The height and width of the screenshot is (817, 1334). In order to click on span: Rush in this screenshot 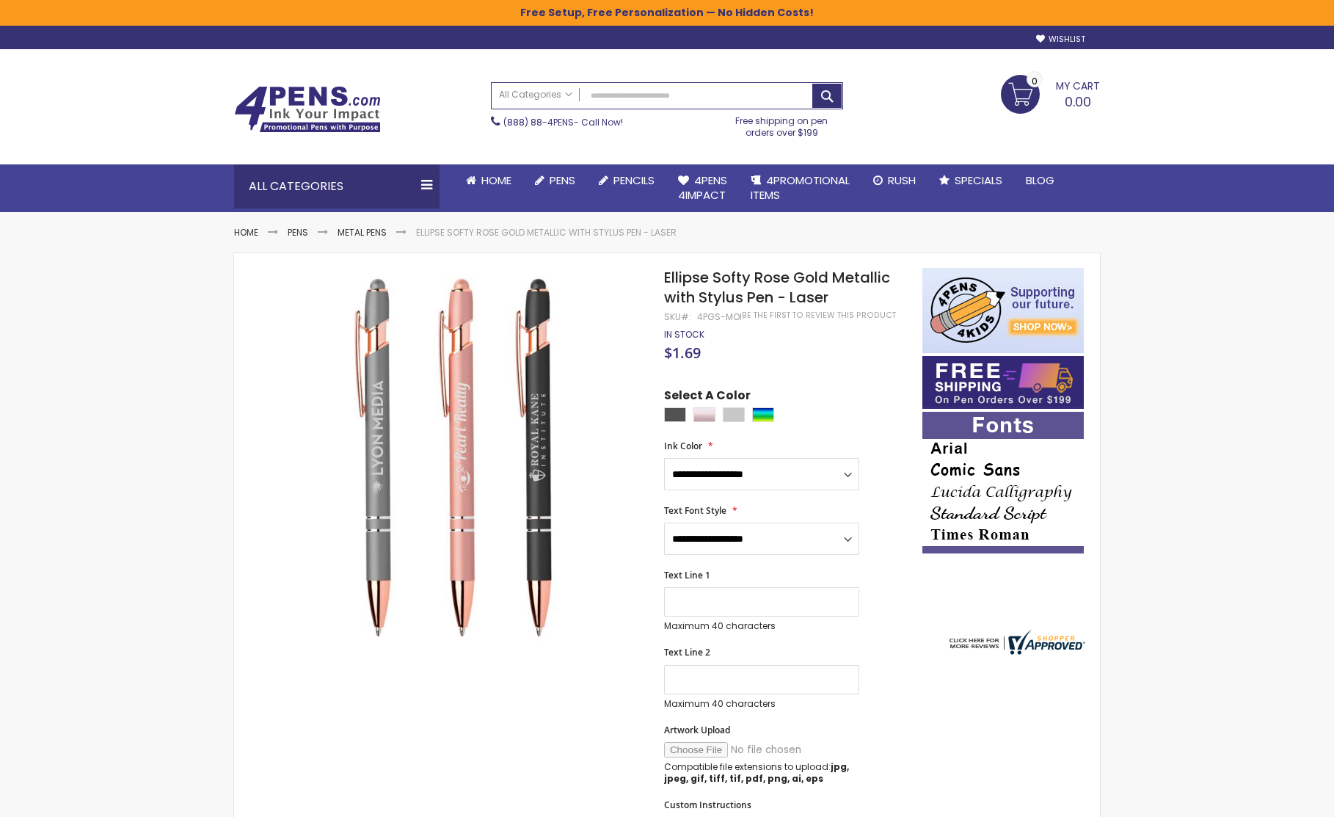, I will do `click(902, 180)`.